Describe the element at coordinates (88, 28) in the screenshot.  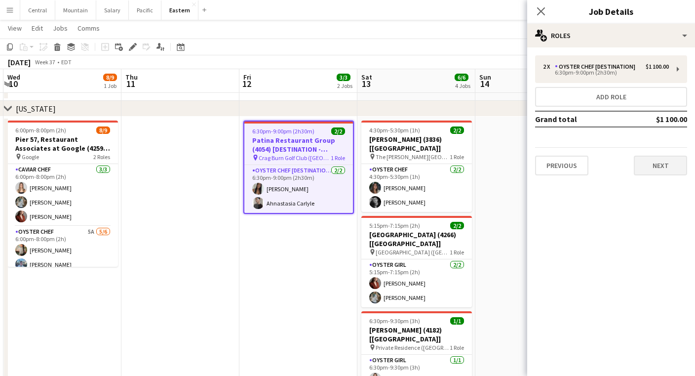
I see `span: Comms` at that location.